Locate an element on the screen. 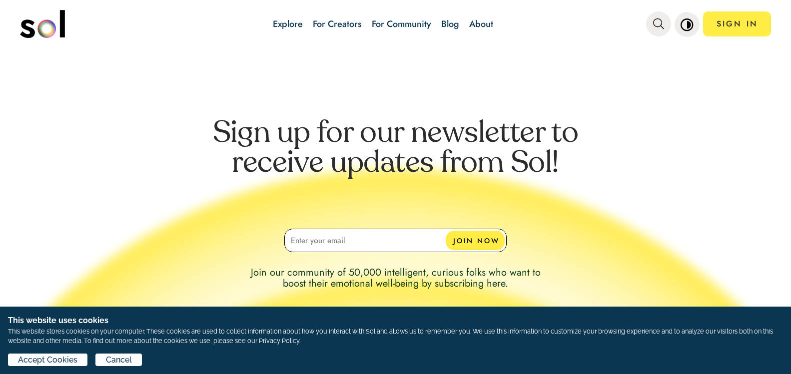 This screenshot has height=374, width=791. button: JOIN NOW is located at coordinates (475, 240).